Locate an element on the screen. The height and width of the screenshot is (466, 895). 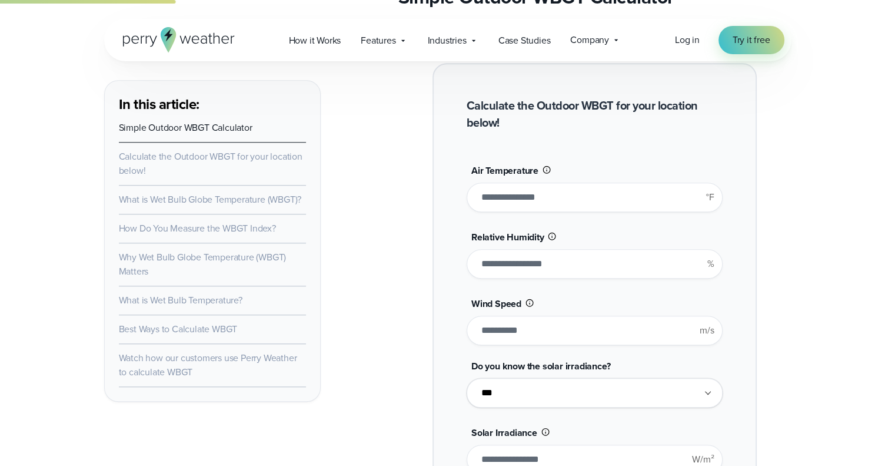
span: Company is located at coordinates (590, 40).